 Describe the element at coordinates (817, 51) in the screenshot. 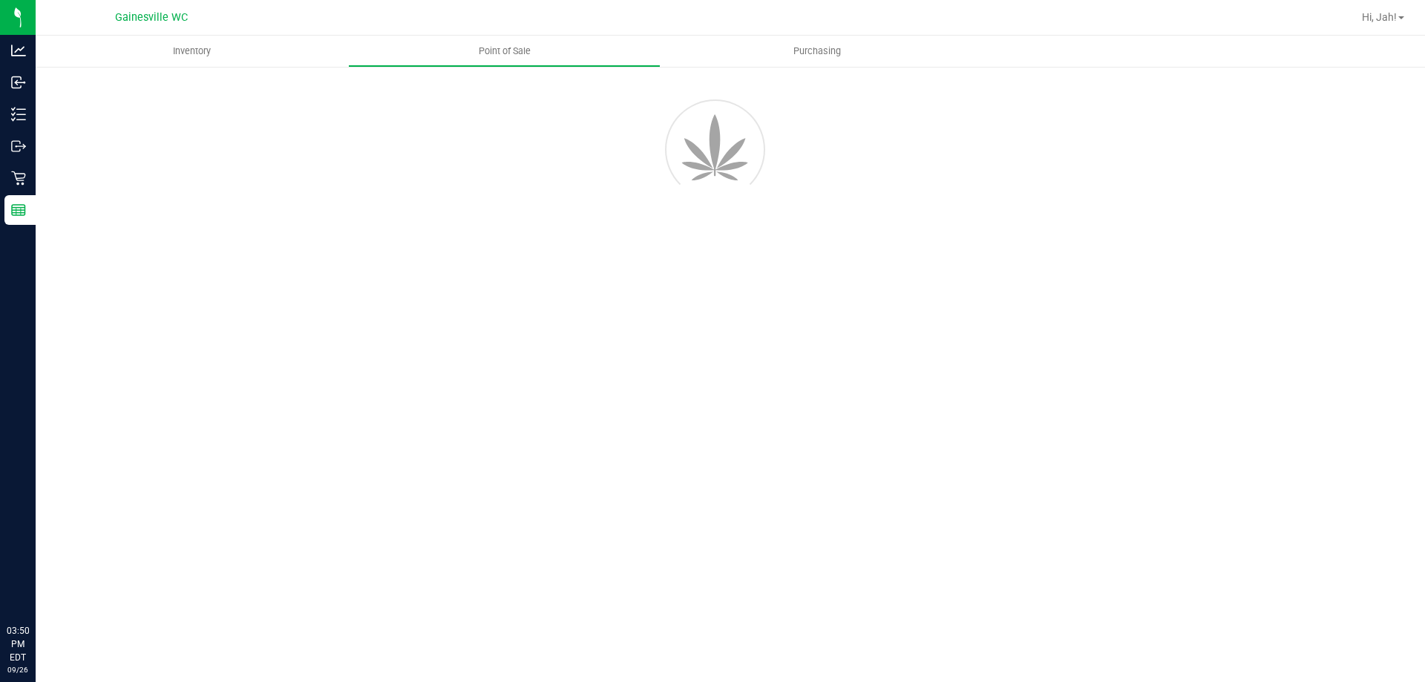

I see `span: Purchasing` at that location.